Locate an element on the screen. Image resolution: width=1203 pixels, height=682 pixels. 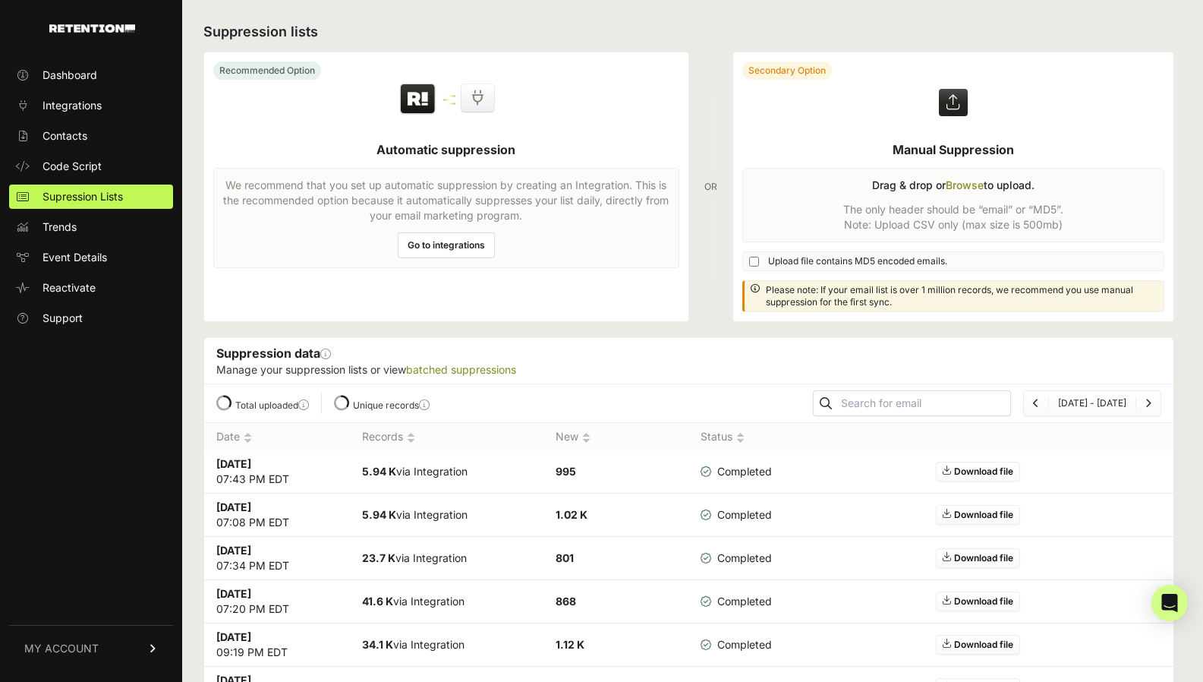
span: Dashboard is located at coordinates (70, 75).